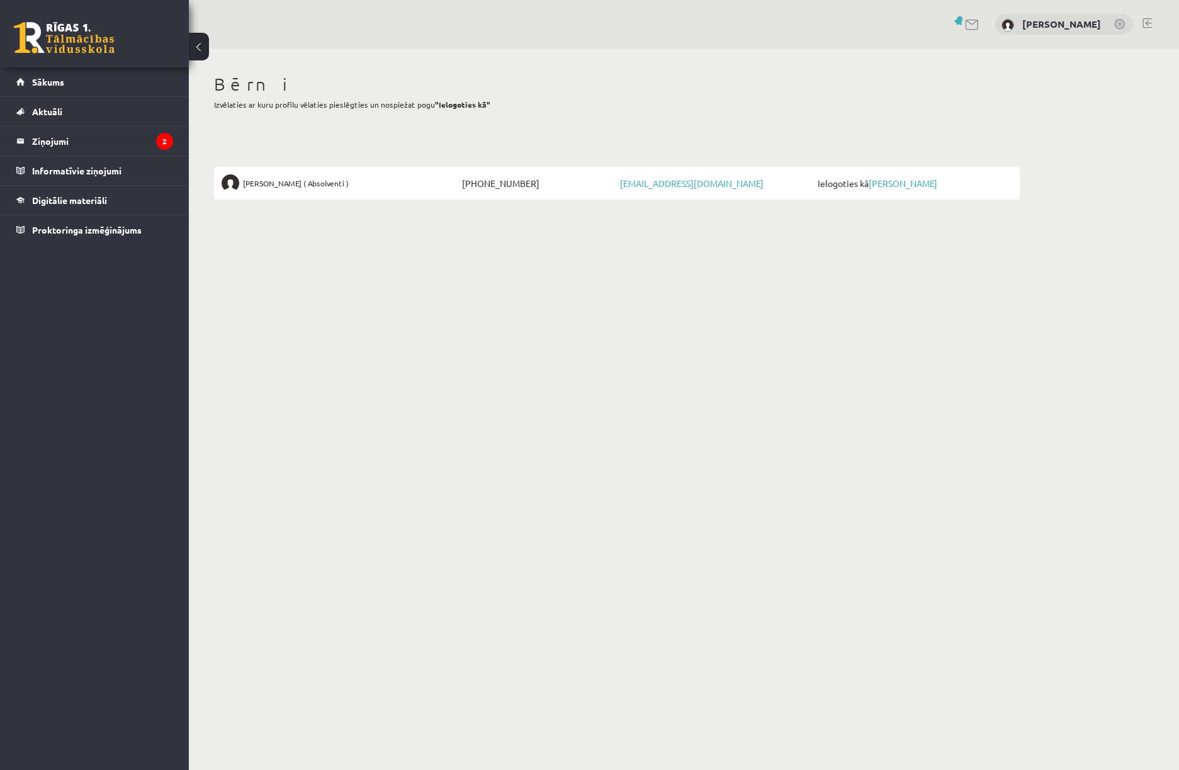 This screenshot has width=1179, height=770. Describe the element at coordinates (463, 104) in the screenshot. I see `b: "Ielogoties kā"` at that location.